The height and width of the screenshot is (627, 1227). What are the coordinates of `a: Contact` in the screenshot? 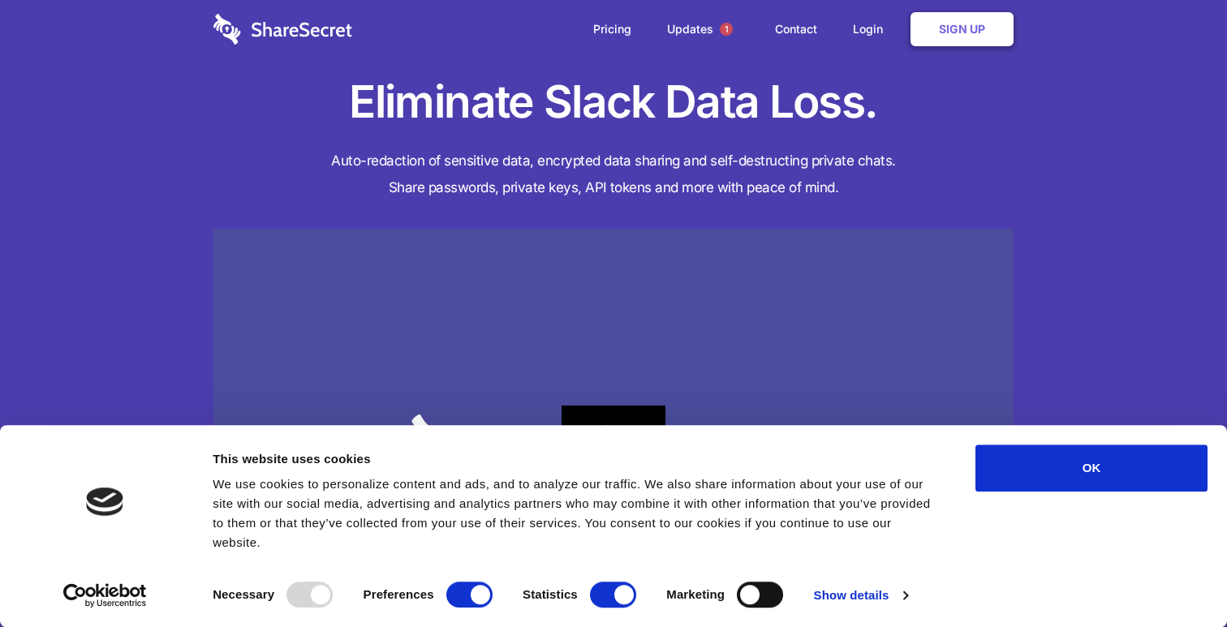 It's located at (796, 29).